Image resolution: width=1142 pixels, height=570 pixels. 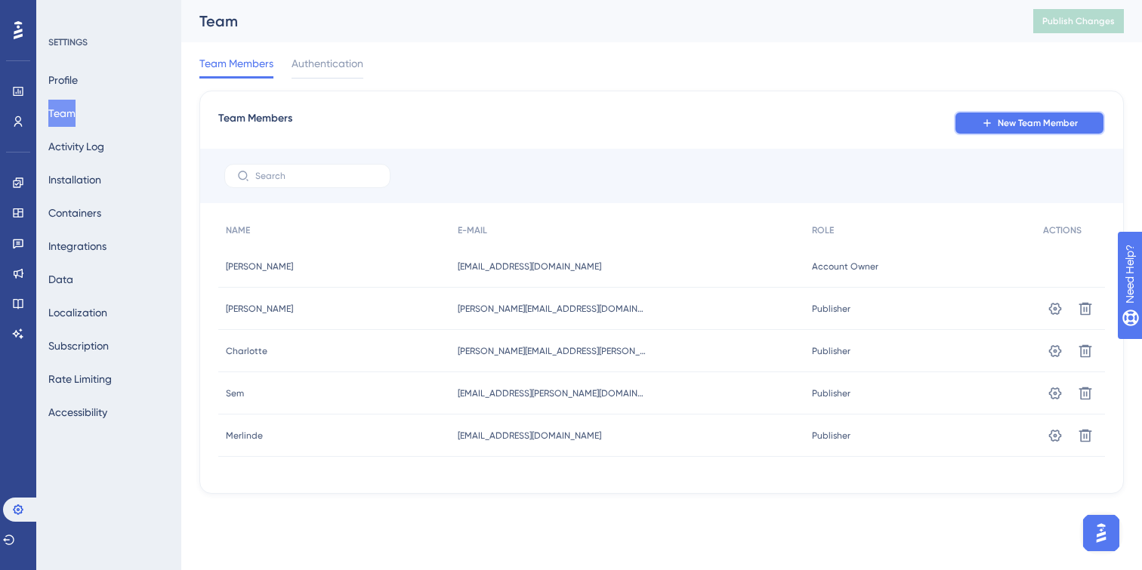 I want to click on button: Subscription, so click(x=79, y=346).